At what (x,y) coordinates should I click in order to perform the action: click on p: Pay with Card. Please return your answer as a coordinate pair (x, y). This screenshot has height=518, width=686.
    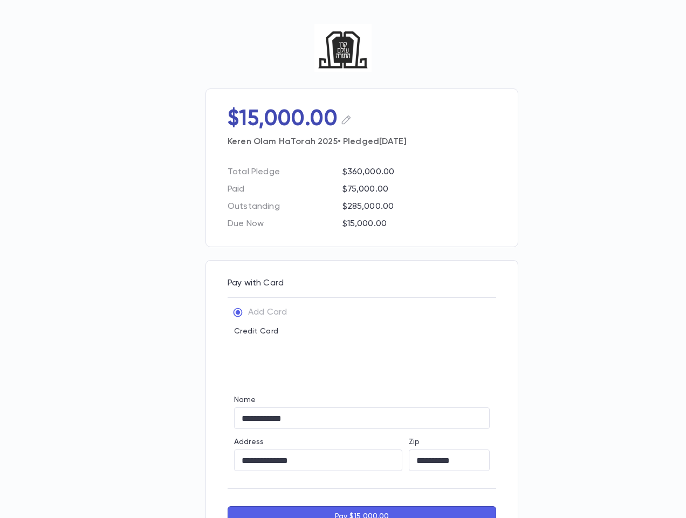
    Looking at the image, I should click on (362, 283).